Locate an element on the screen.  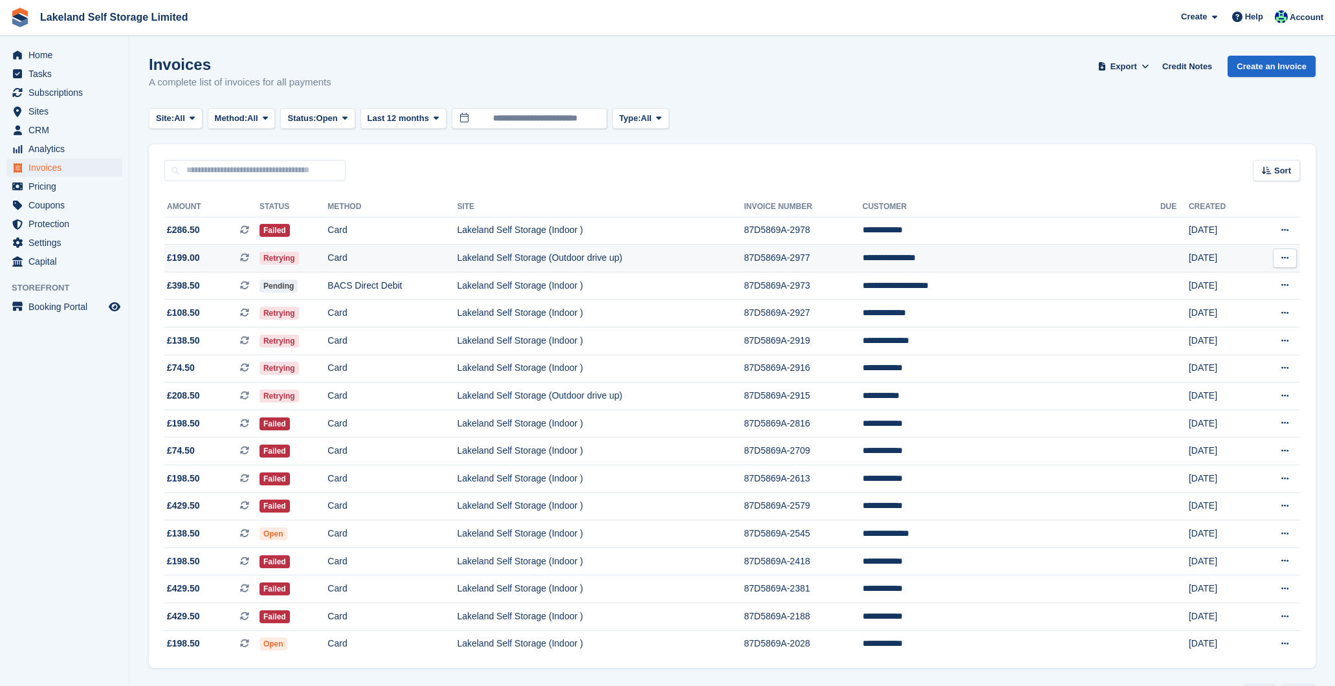
span: £286.50 is located at coordinates (183, 230).